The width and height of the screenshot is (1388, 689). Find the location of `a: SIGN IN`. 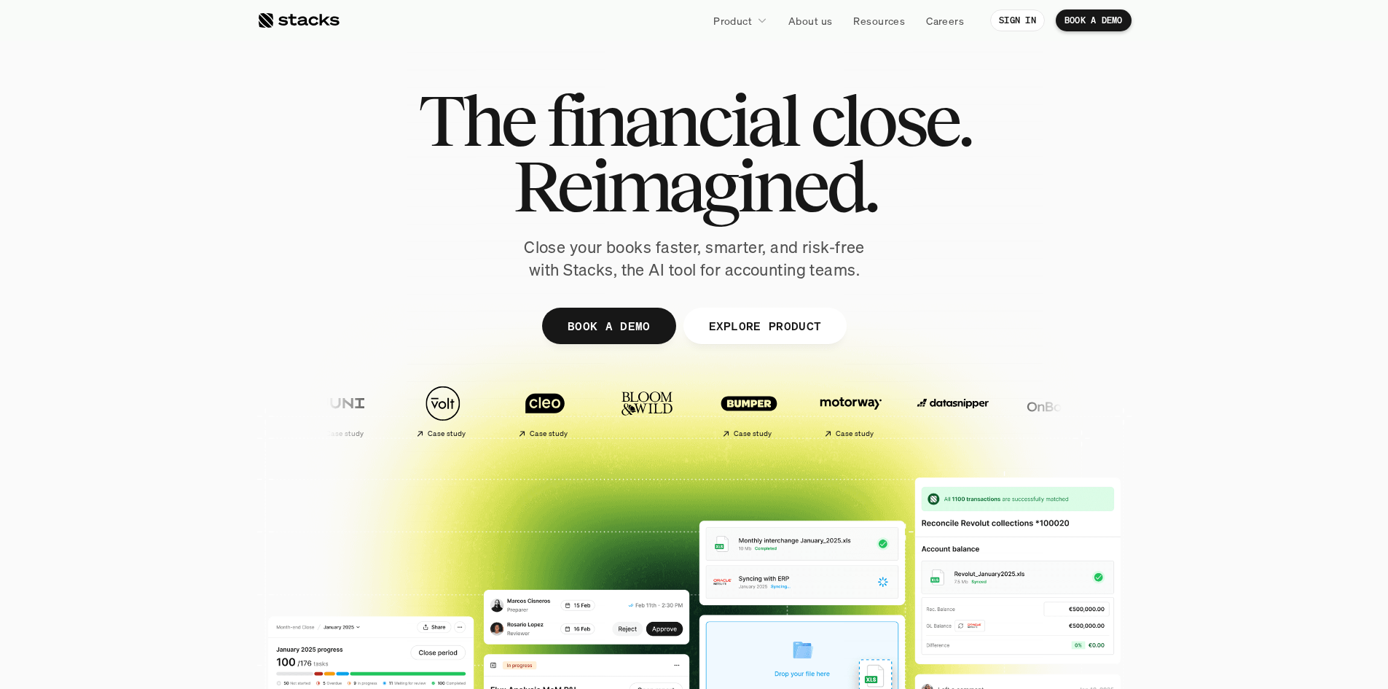

a: SIGN IN is located at coordinates (1017, 20).